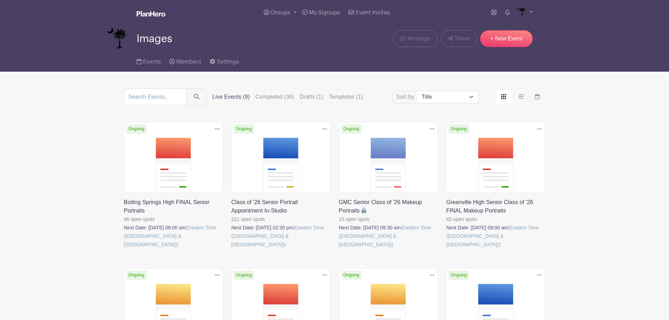 This screenshot has height=320, width=669. What do you see at coordinates (462, 39) in the screenshot?
I see `span: Share` at bounding box center [462, 39].